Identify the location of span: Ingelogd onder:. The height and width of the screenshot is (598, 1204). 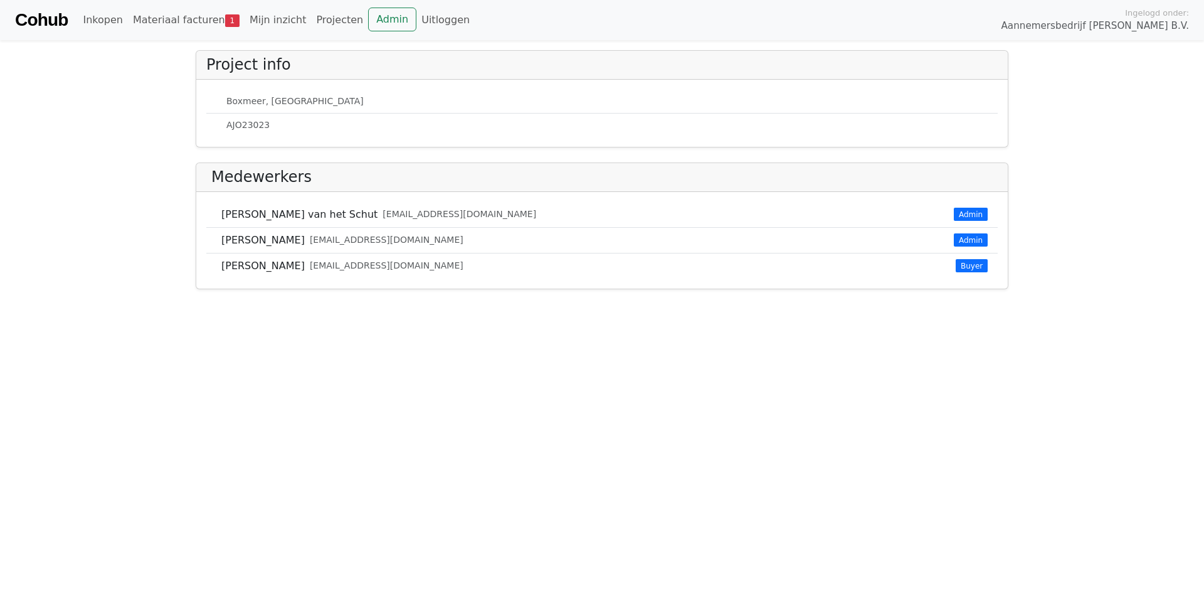
(1157, 13).